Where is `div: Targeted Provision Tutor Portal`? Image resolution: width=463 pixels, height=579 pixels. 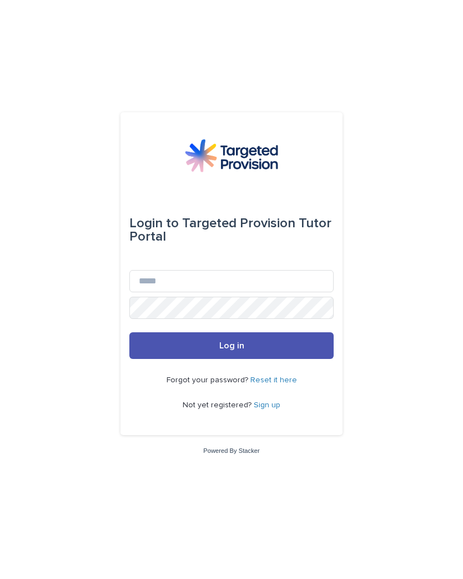 div: Targeted Provision Tutor Portal is located at coordinates (232, 230).